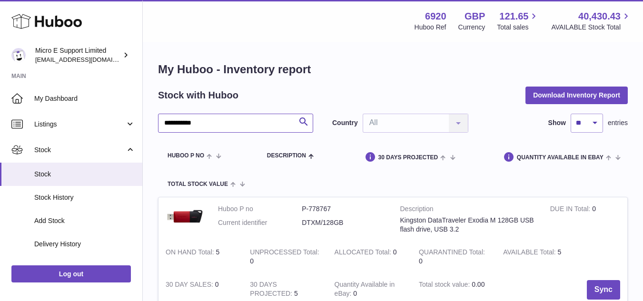 Image resolution: width=643 pixels, height=301 pixels. Describe the element at coordinates (85, 197) in the screenshot. I see `span: Stock History` at that location.